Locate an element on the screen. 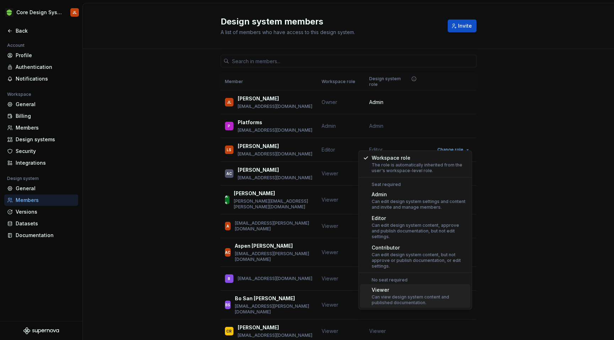 The image size is (614, 340). div: CR is located at coordinates (229, 331).